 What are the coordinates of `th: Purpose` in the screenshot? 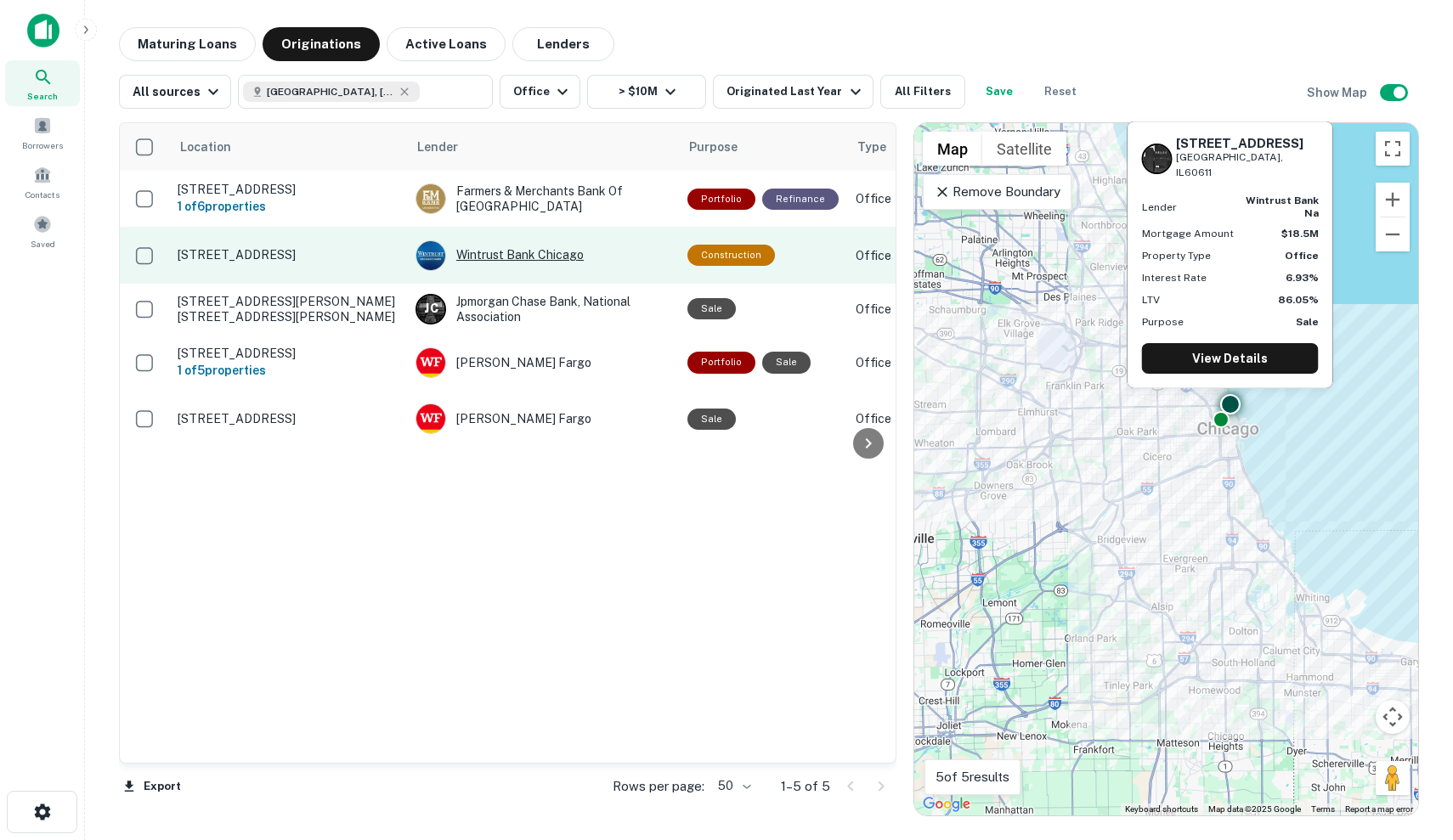 It's located at (764, 147).